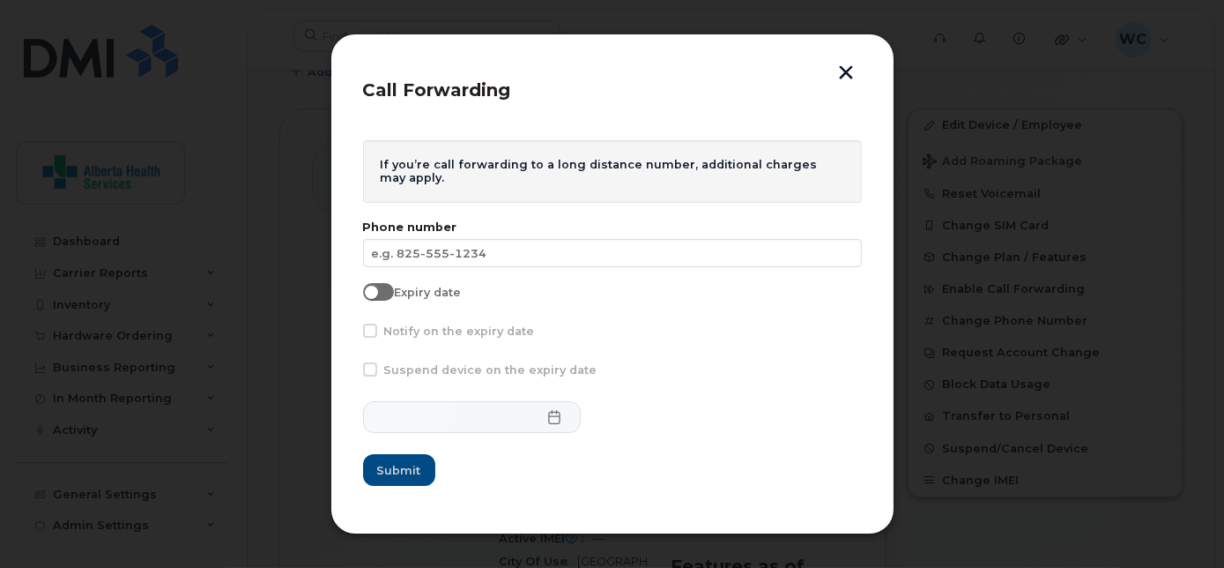  I want to click on span: Call Forwarding, so click(437, 90).